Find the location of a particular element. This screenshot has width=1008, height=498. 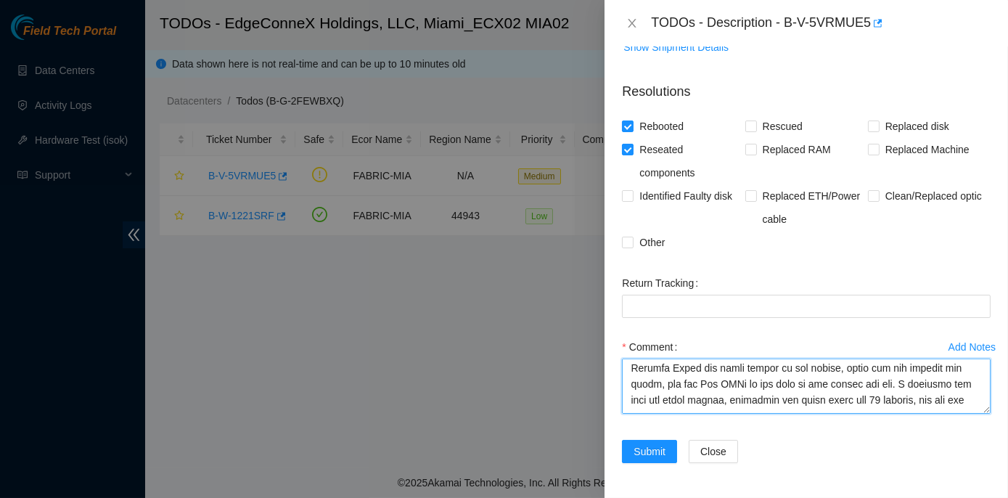

textarea: Comment is located at coordinates (806, 386).